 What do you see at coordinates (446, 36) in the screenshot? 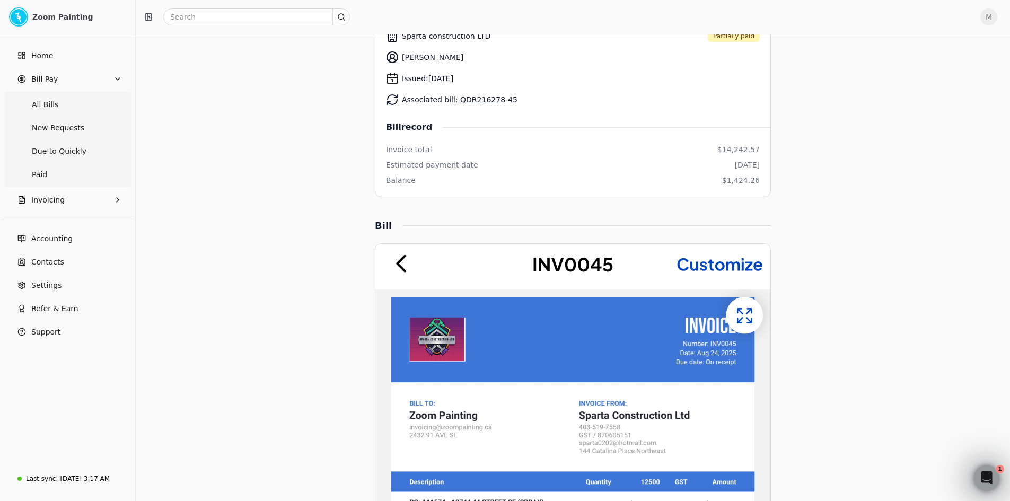
I see `span: Sparta construction LTD` at bounding box center [446, 36].